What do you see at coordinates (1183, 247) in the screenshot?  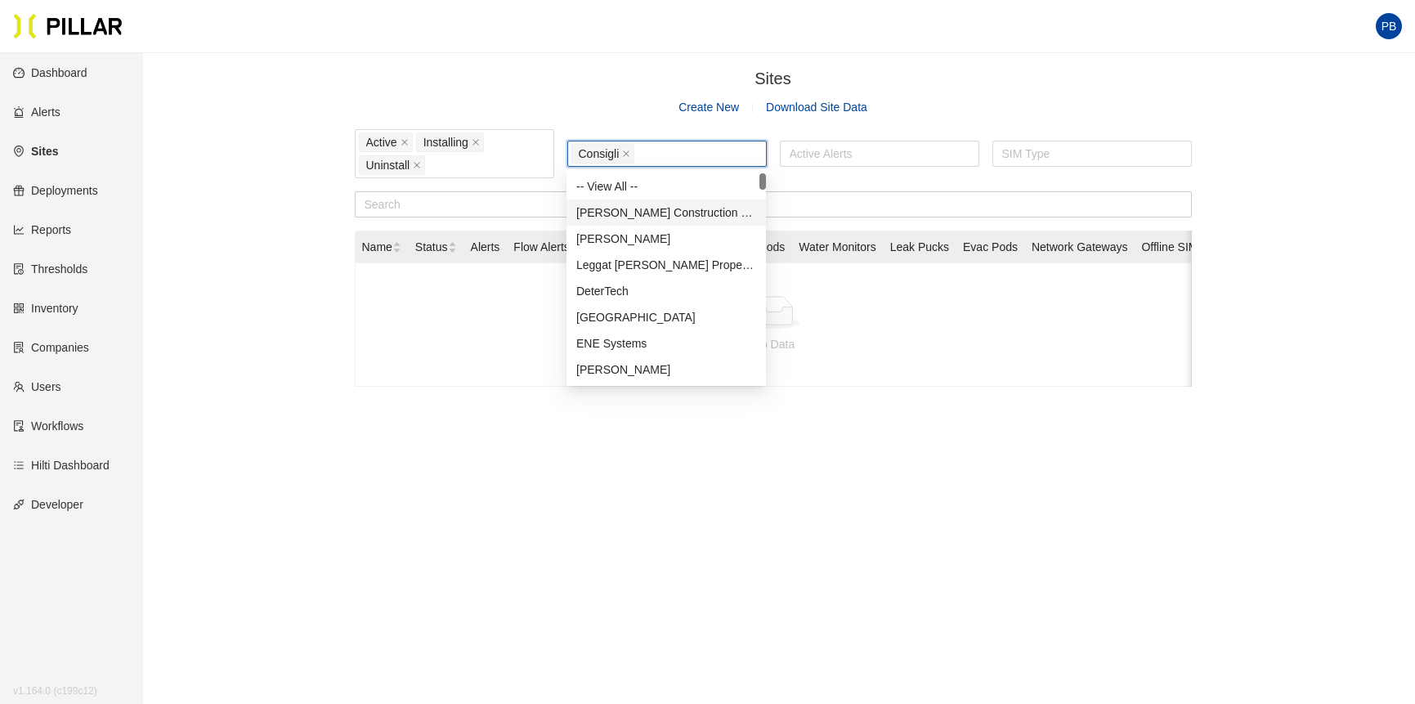 I see `th: Offline SIM Type` at bounding box center [1183, 247].